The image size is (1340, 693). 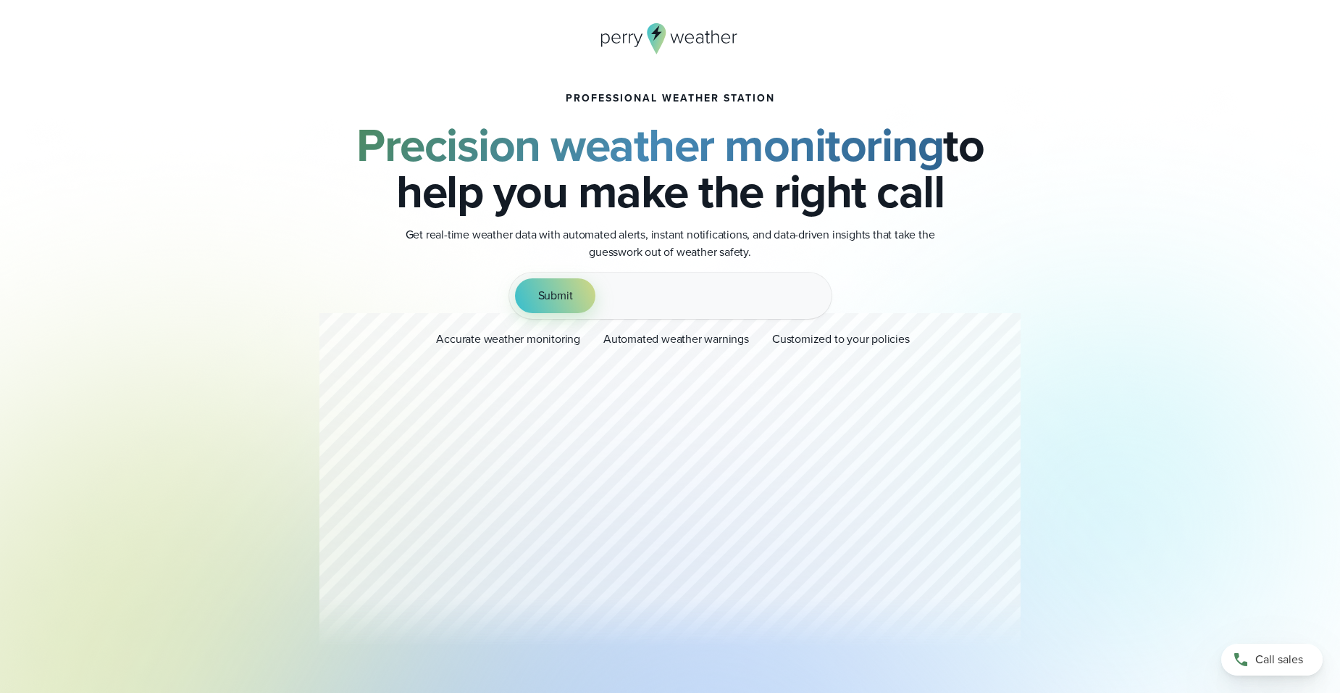 I want to click on span: Submit, so click(x=556, y=296).